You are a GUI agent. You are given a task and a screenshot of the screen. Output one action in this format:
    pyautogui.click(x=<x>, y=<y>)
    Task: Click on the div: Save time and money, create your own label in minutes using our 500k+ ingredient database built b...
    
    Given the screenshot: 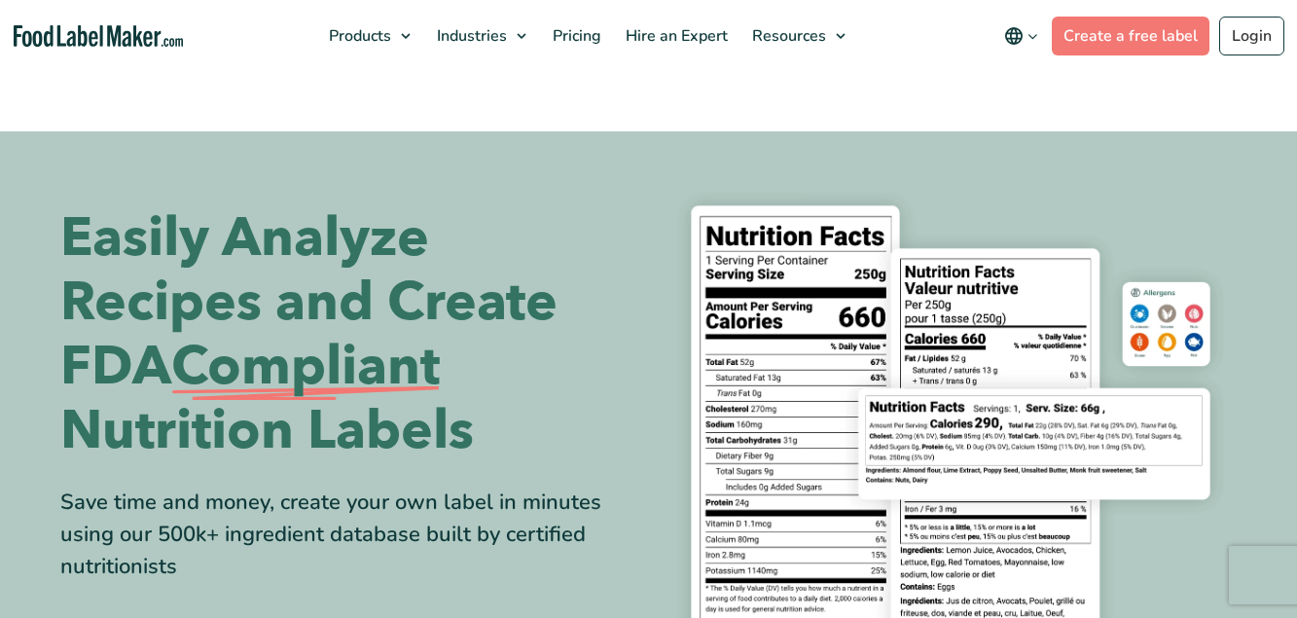 What is the action you would take?
    pyautogui.click(x=347, y=534)
    